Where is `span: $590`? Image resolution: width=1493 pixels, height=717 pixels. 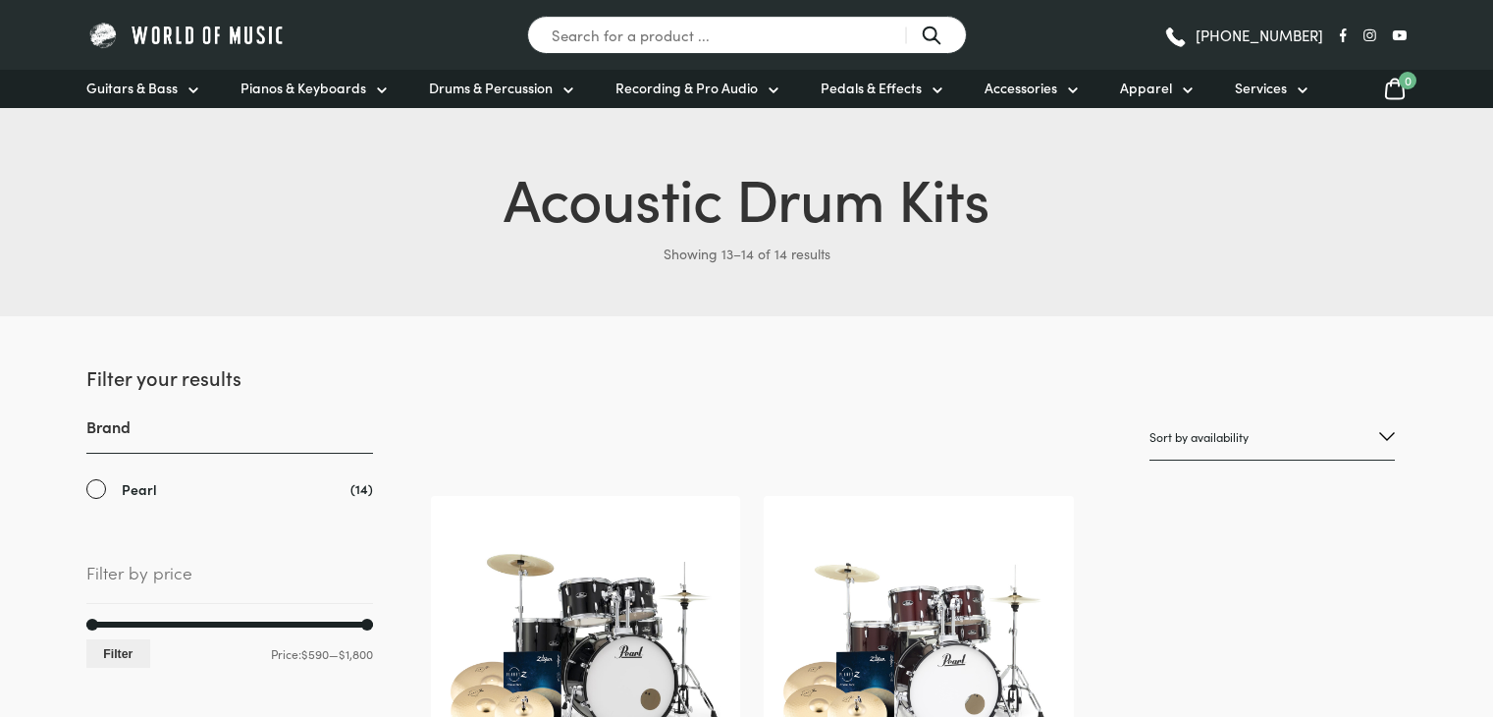
span: $590 is located at coordinates (315, 653).